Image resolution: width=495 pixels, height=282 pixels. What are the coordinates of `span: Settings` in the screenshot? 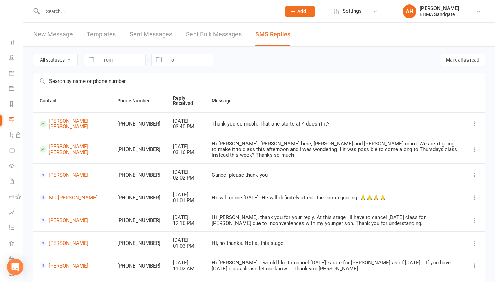 It's located at (352, 11).